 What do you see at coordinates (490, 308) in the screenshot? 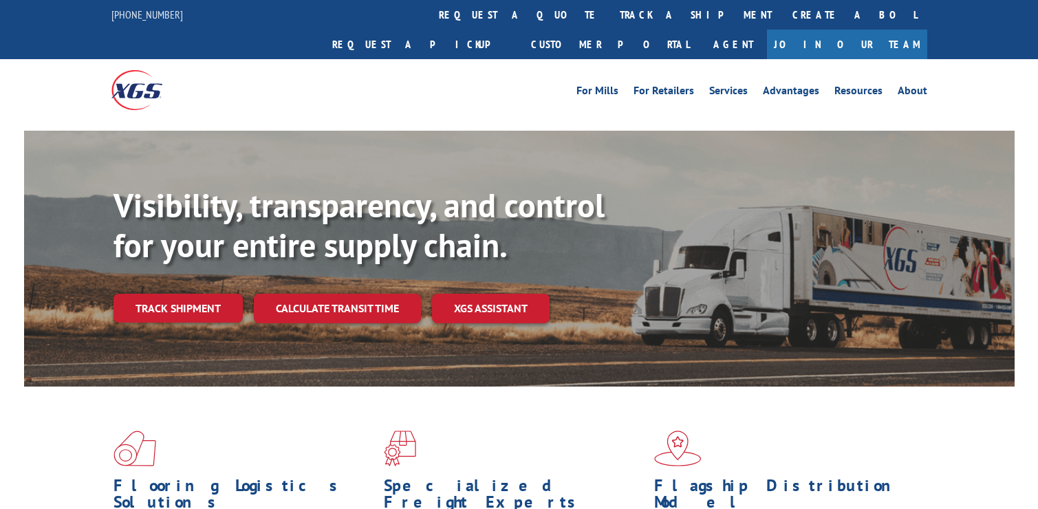
I see `a: XGS ASSISTANT` at bounding box center [490, 308].